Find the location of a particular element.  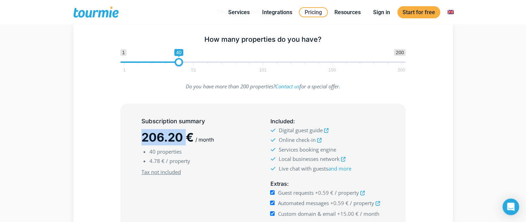

a: Switch to is located at coordinates (451, 12).